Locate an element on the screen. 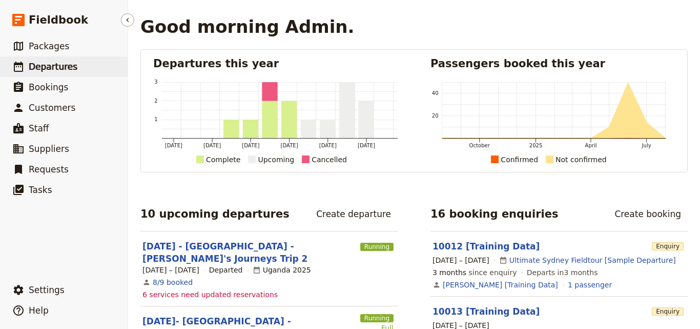 The height and width of the screenshot is (329, 700). a: View the bookings for this departure is located at coordinates (173, 282).